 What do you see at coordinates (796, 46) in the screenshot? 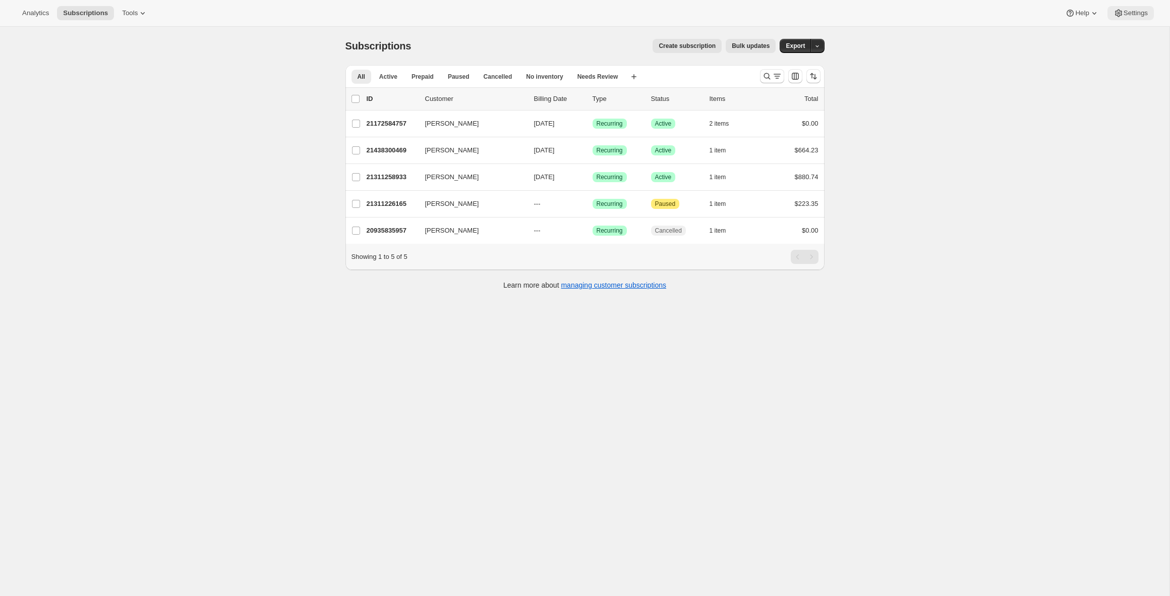
I see `button: Export` at bounding box center [796, 46].